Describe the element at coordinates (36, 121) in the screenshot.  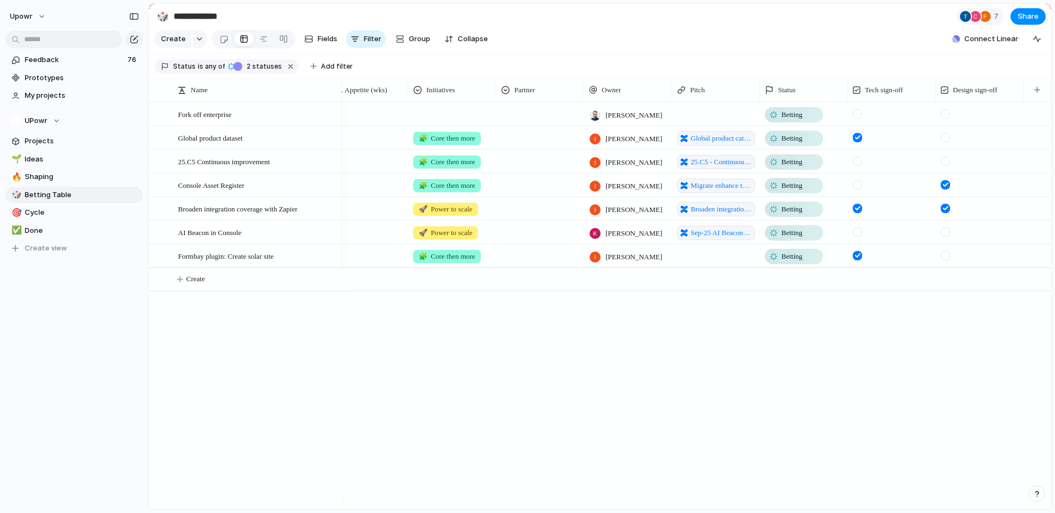
I see `span: UPowr` at that location.